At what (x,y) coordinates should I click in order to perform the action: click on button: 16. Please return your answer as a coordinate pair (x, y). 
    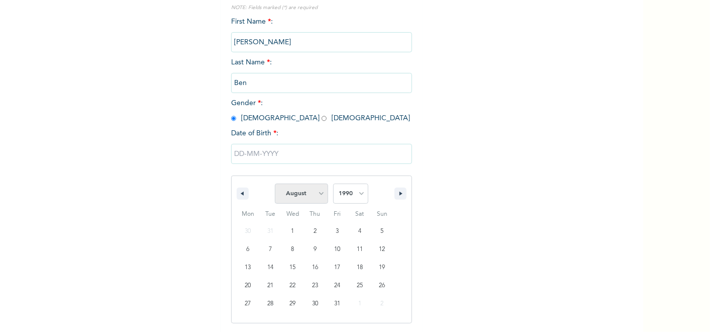
    Looking at the image, I should click on (315, 267).